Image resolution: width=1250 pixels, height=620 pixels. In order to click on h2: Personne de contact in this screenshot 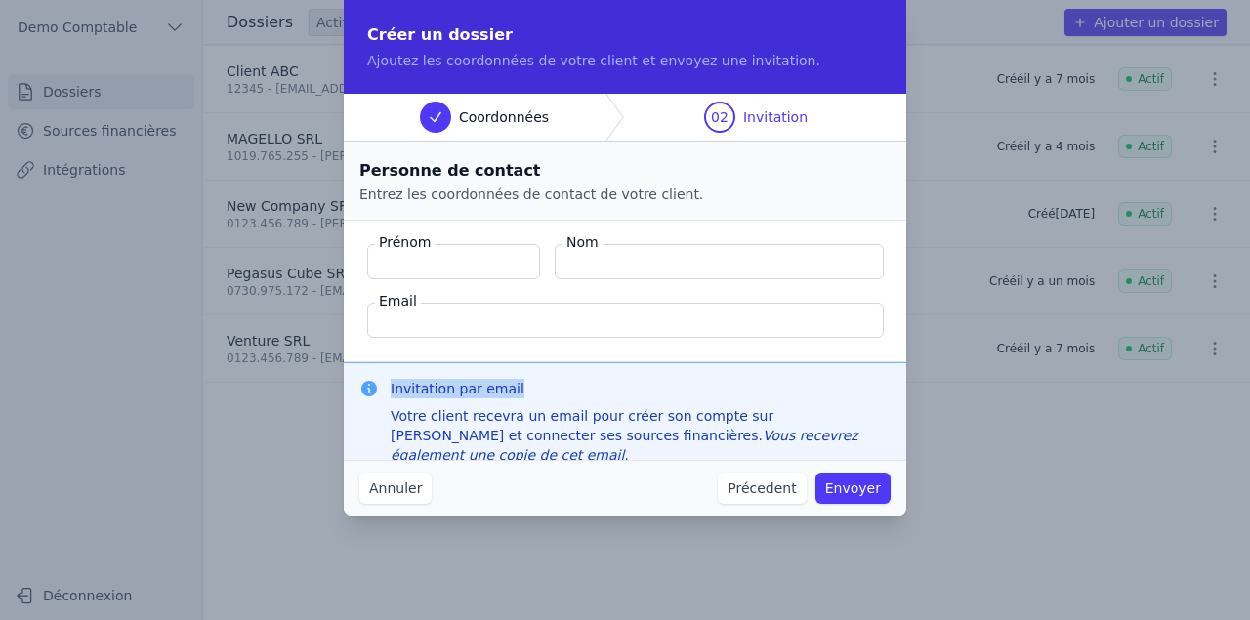, I will do `click(625, 171)`.